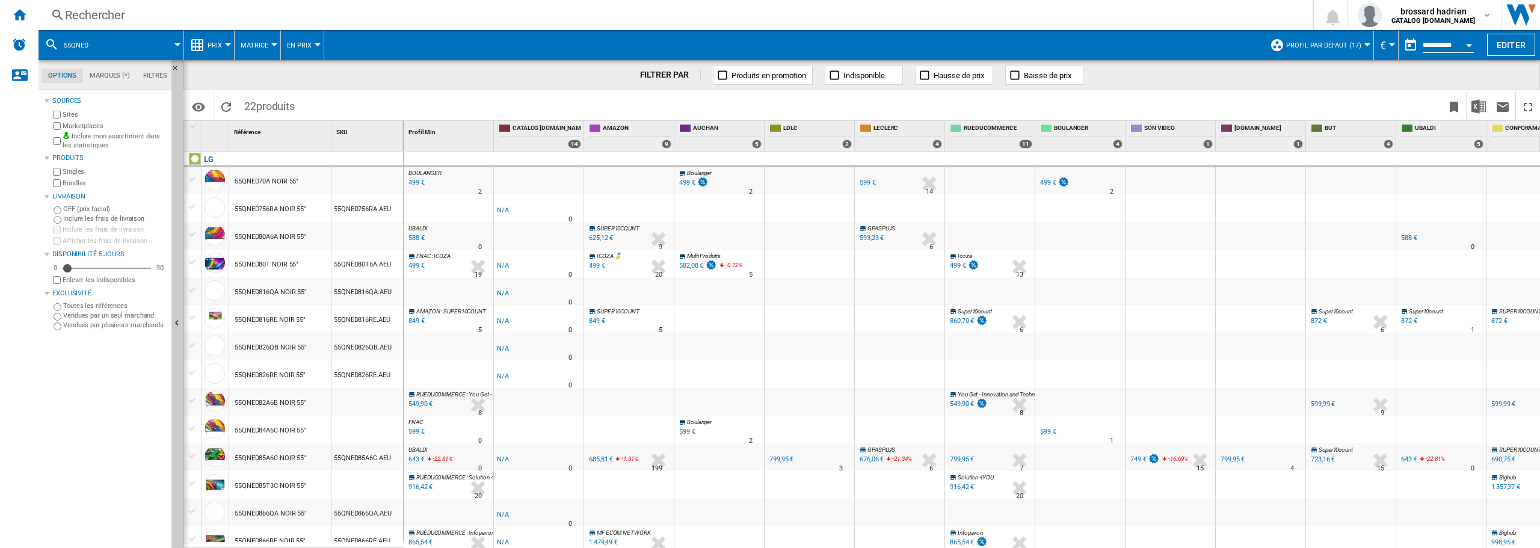 The width and height of the screenshot is (1540, 548). What do you see at coordinates (1382, 413) in the screenshot?
I see `div: Délai de livraison : 9 jours` at bounding box center [1382, 413].